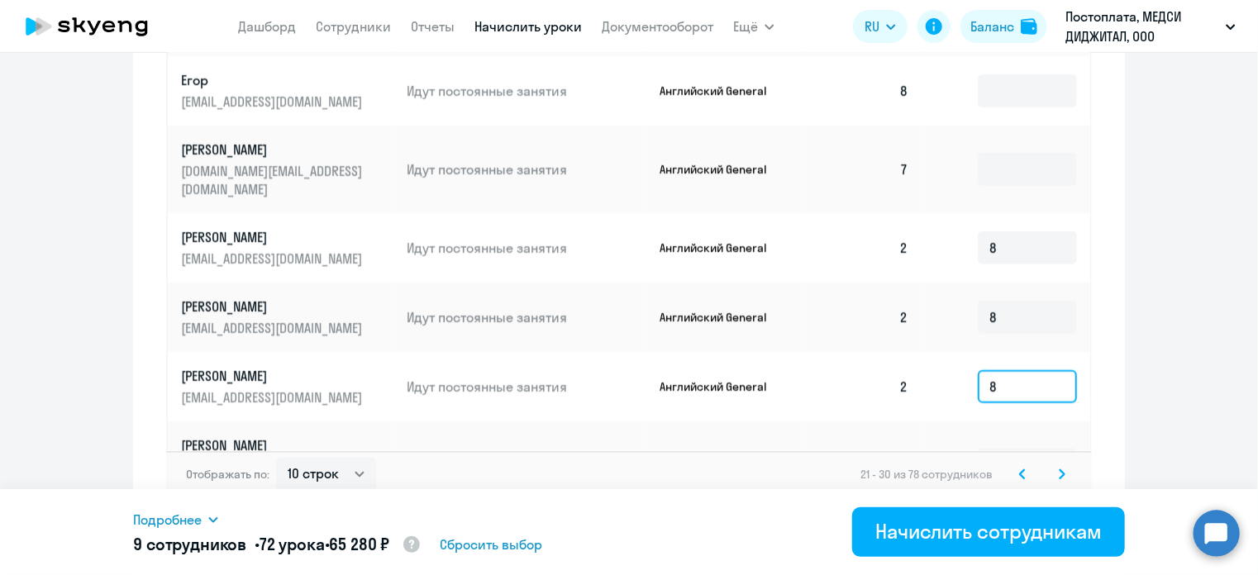 This screenshot has height=575, width=1258. What do you see at coordinates (988, 532) in the screenshot?
I see `button: Начислить сотрудникам` at bounding box center [988, 532].